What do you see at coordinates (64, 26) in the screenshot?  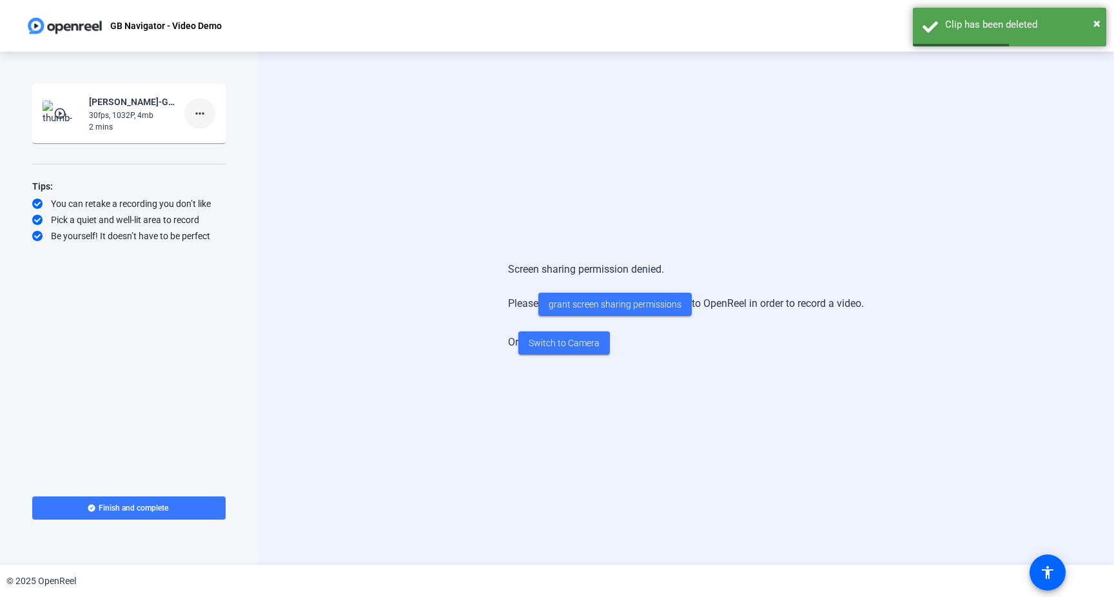 I see `img: OpenReel logo` at bounding box center [64, 26].